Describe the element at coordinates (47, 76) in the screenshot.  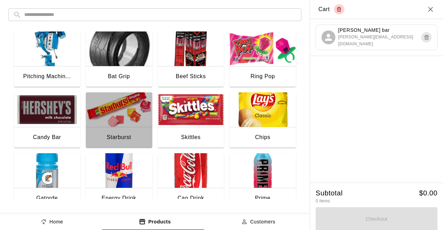
I see `div: Pitching Machin...` at that location.